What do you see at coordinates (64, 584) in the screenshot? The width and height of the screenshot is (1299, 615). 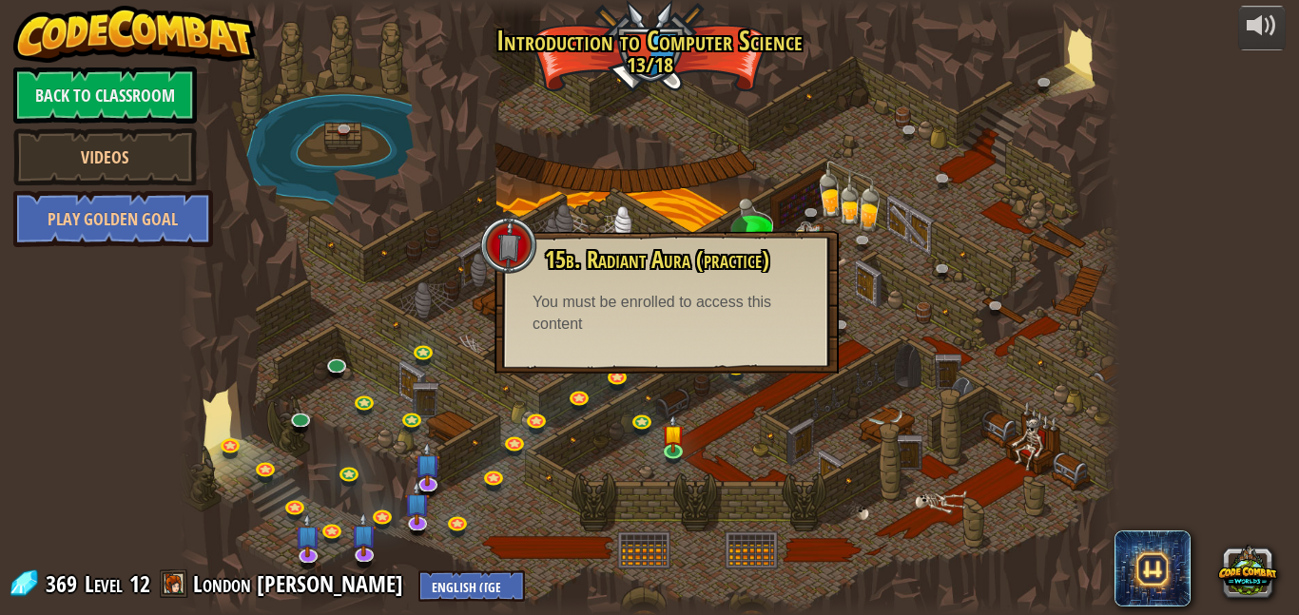 I see `span: 369` at bounding box center [64, 584].